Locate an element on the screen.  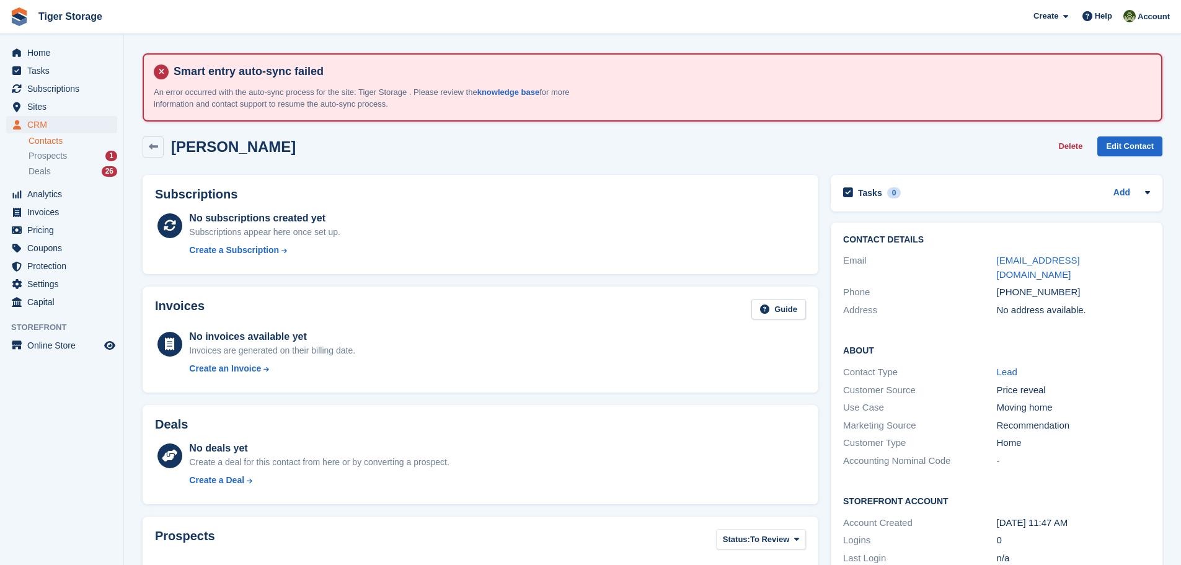
span: Storefront is located at coordinates (67, 327).